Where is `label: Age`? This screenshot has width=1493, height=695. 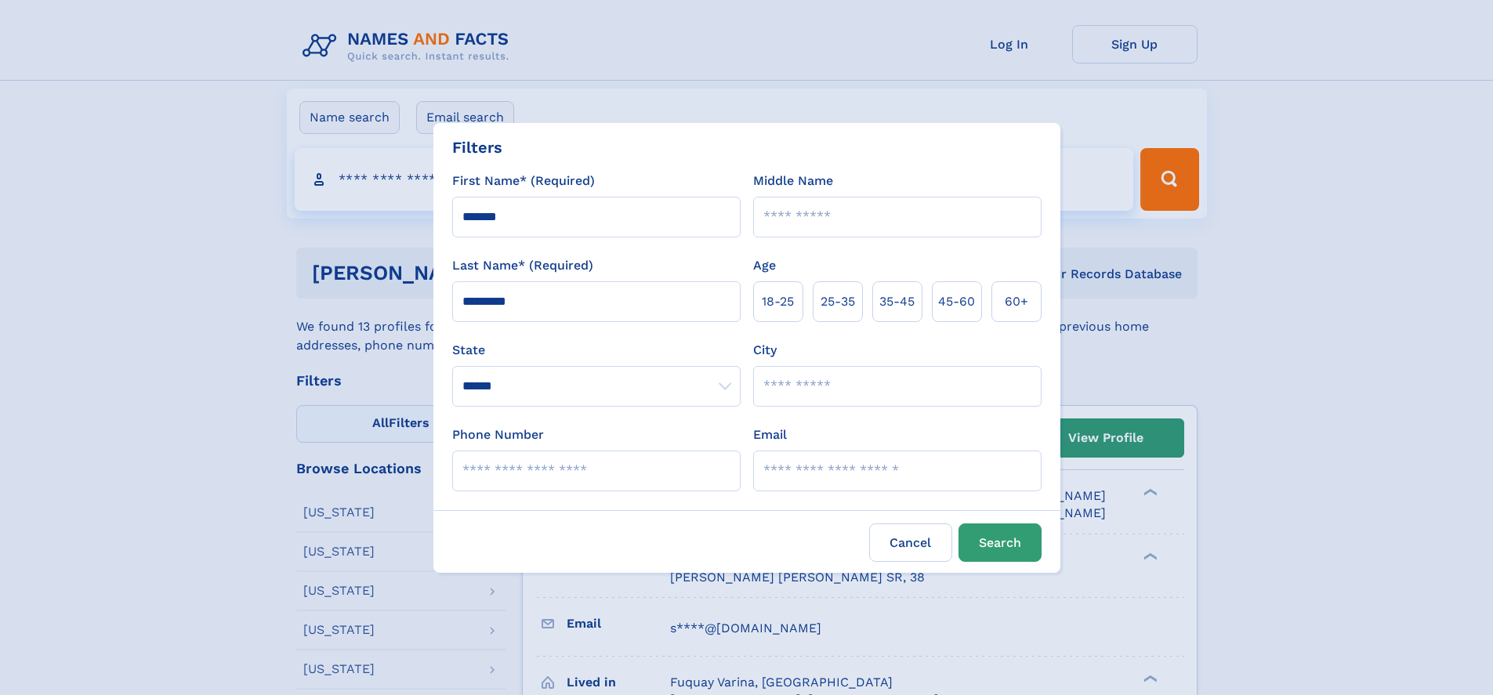 label: Age is located at coordinates (764, 266).